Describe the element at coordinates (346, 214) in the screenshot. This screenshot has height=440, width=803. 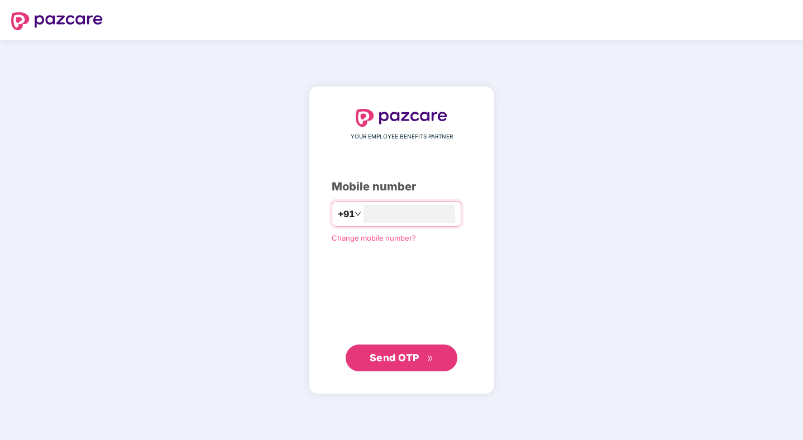
I see `span: +91` at that location.